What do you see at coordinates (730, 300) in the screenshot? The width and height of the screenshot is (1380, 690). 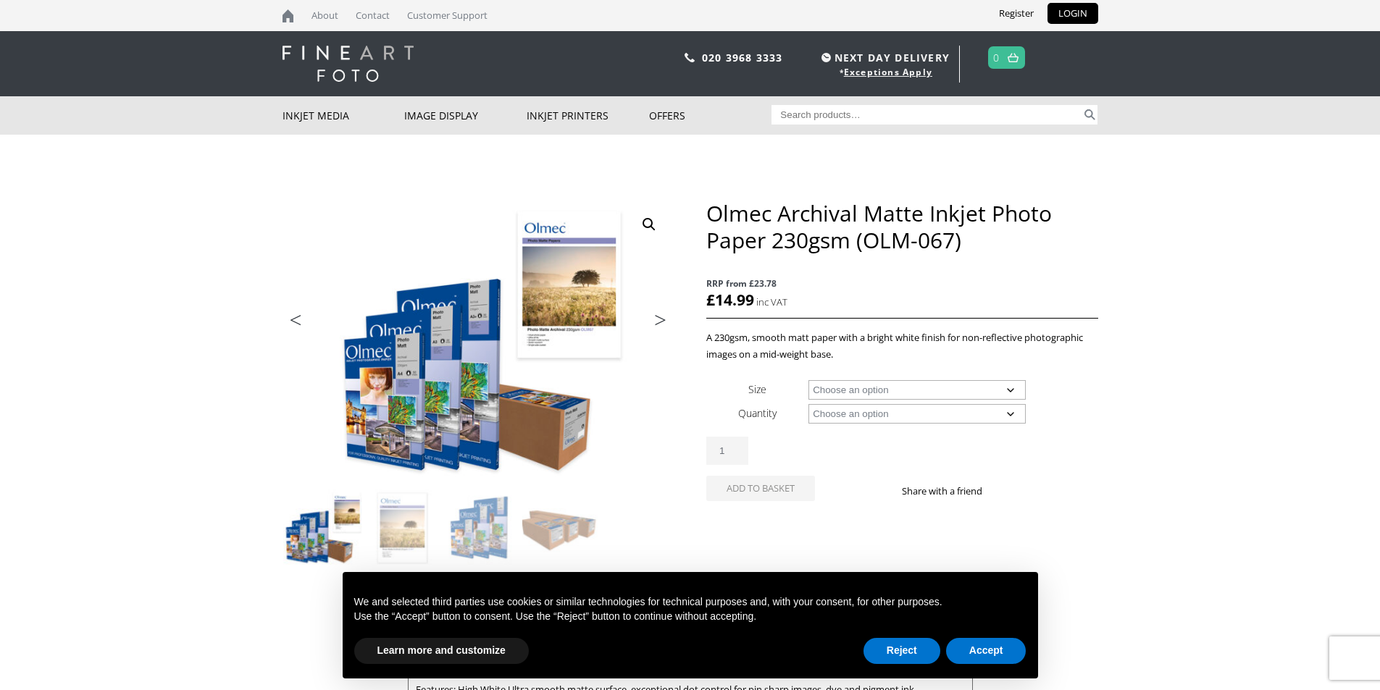 I see `bdi: 14.99` at bounding box center [730, 300].